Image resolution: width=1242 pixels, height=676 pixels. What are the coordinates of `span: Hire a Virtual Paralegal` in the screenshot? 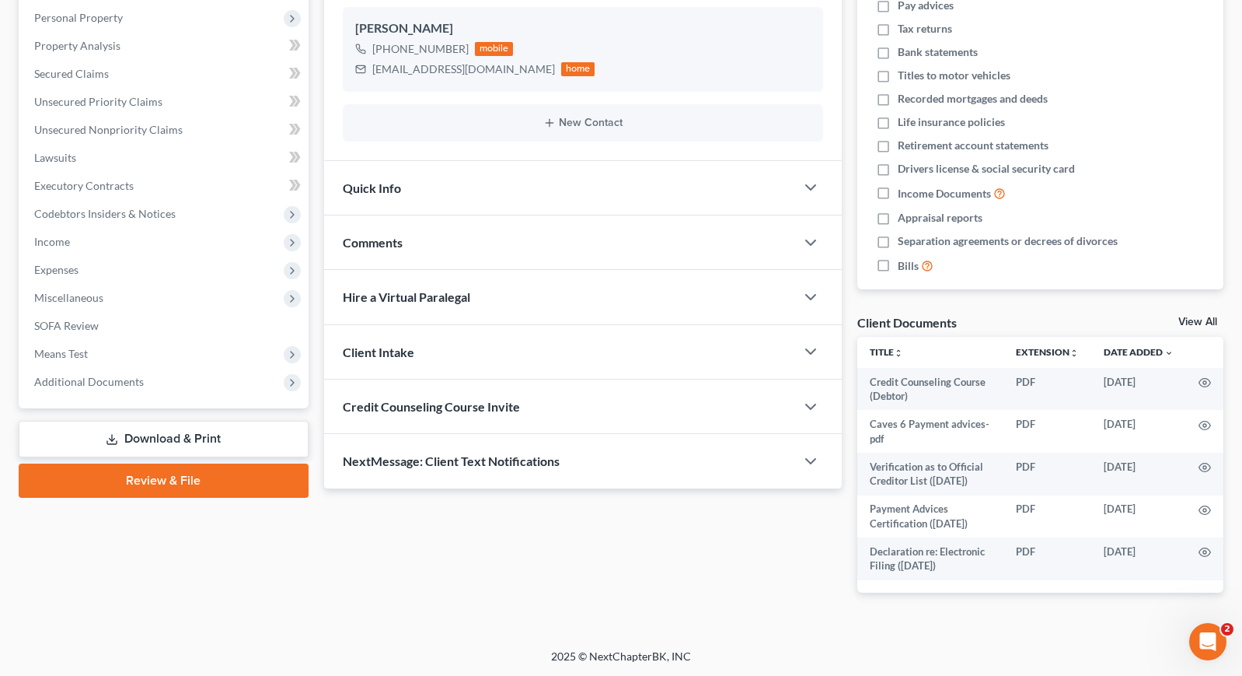 It's located at (407, 296).